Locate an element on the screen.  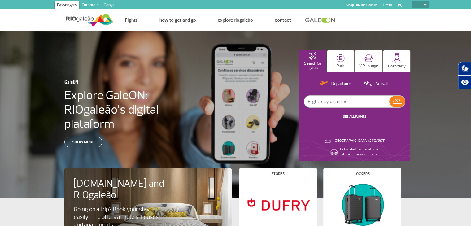
p: Departures is located at coordinates (341, 84).